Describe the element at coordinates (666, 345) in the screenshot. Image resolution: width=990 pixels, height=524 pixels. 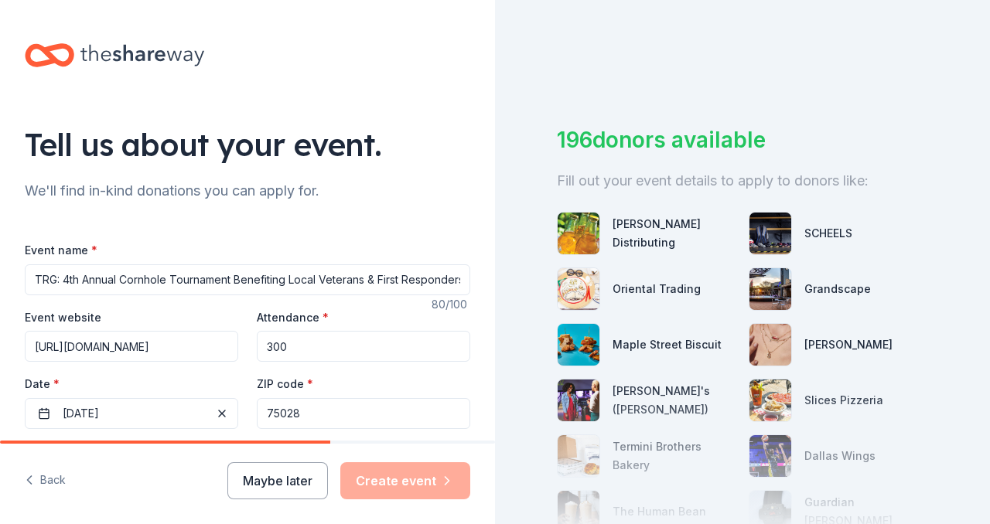
I see `div: Maple Street Biscuit` at that location.